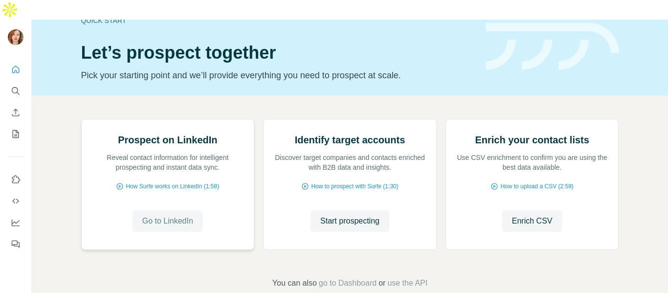 The height and width of the screenshot is (293, 668). Describe the element at coordinates (277, 75) in the screenshot. I see `p: Pick your starting point and we’ll provide everything you need to prospect at scale.` at that location.